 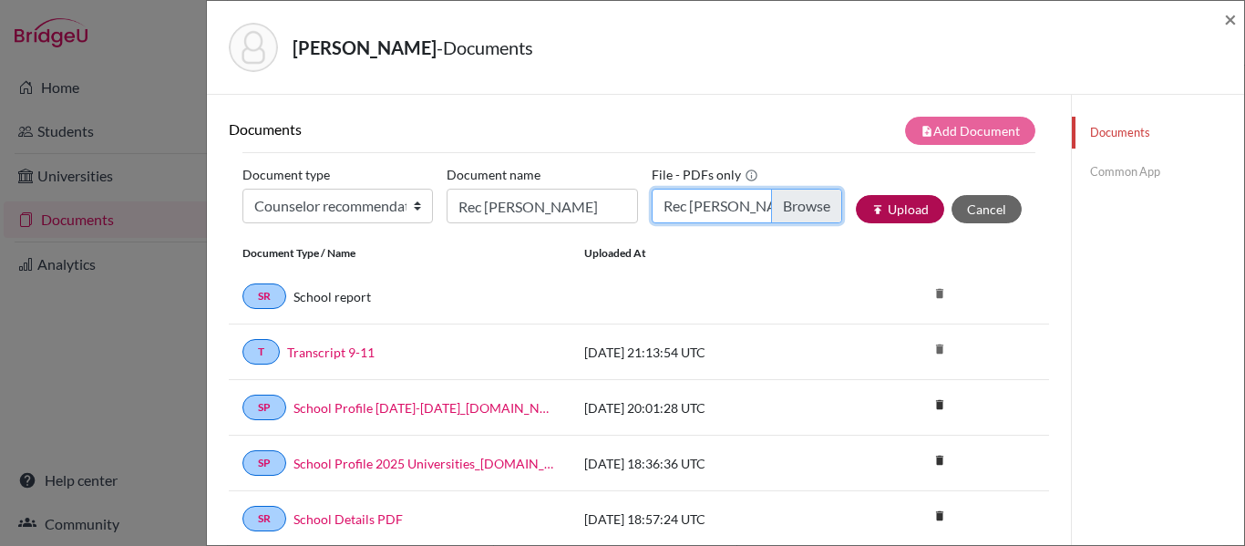 I want to click on button: publishUpload, so click(x=899, y=209).